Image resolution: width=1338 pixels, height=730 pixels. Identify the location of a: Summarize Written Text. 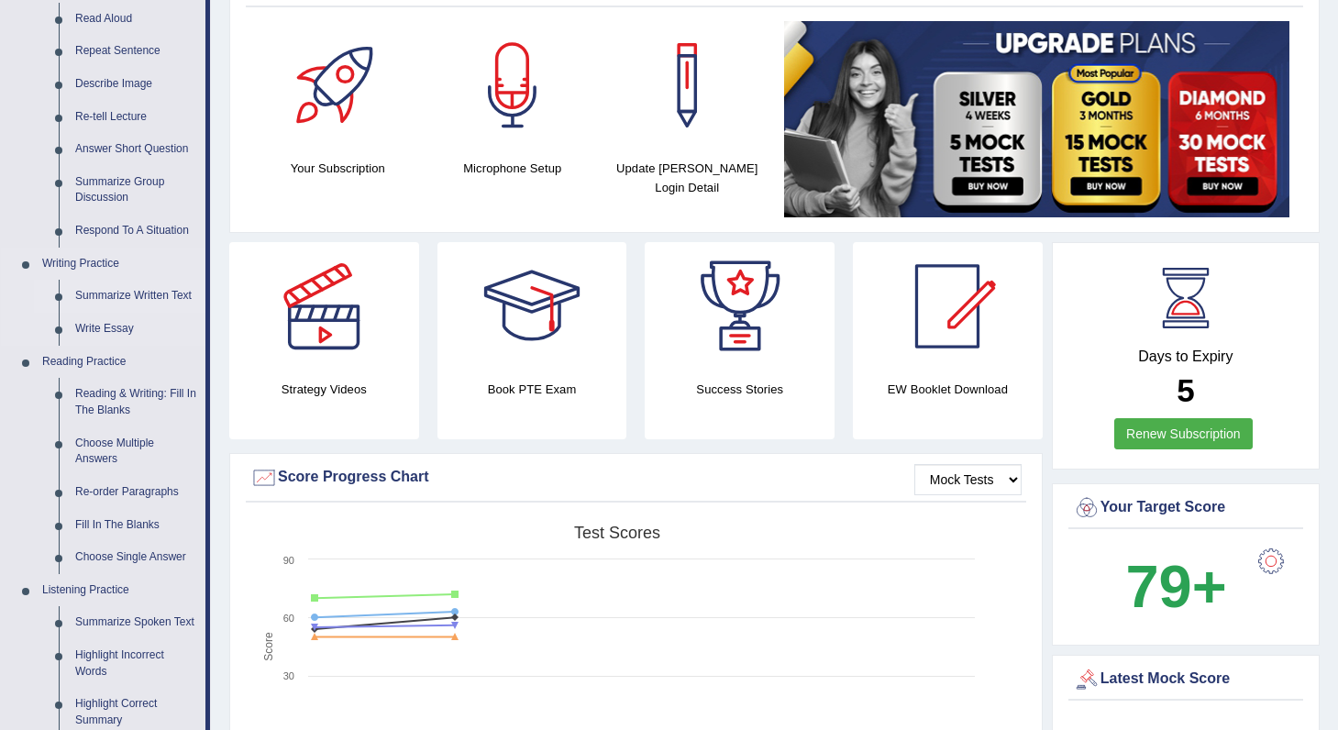
(136, 296).